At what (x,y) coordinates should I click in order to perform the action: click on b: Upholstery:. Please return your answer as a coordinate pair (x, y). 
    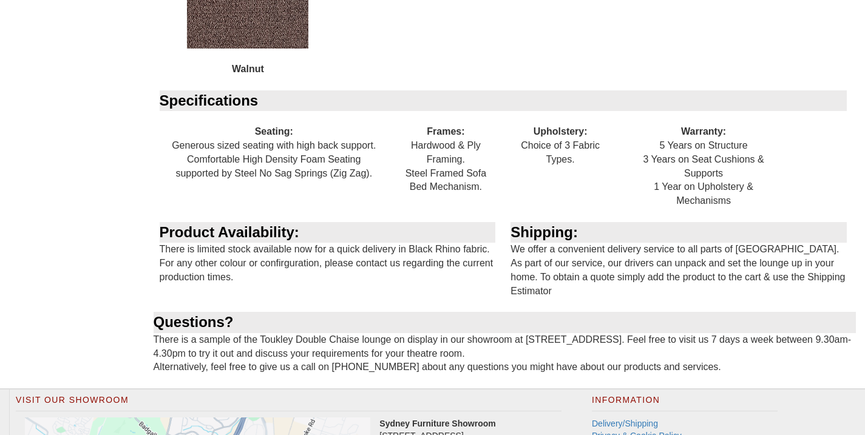
    Looking at the image, I should click on (560, 131).